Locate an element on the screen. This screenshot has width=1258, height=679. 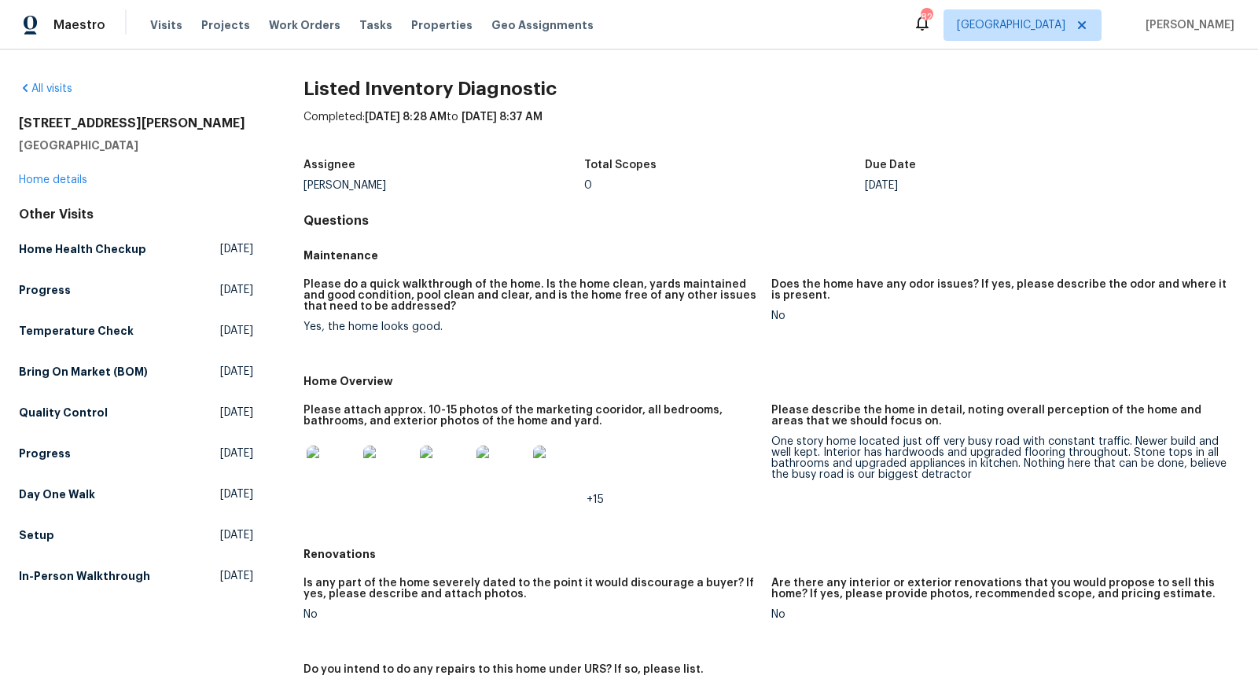
h5: Please attach approx. 10-15 photos of the marketing cooridor, all bedrooms, bathrooms, and exteri... is located at coordinates (531, 416).